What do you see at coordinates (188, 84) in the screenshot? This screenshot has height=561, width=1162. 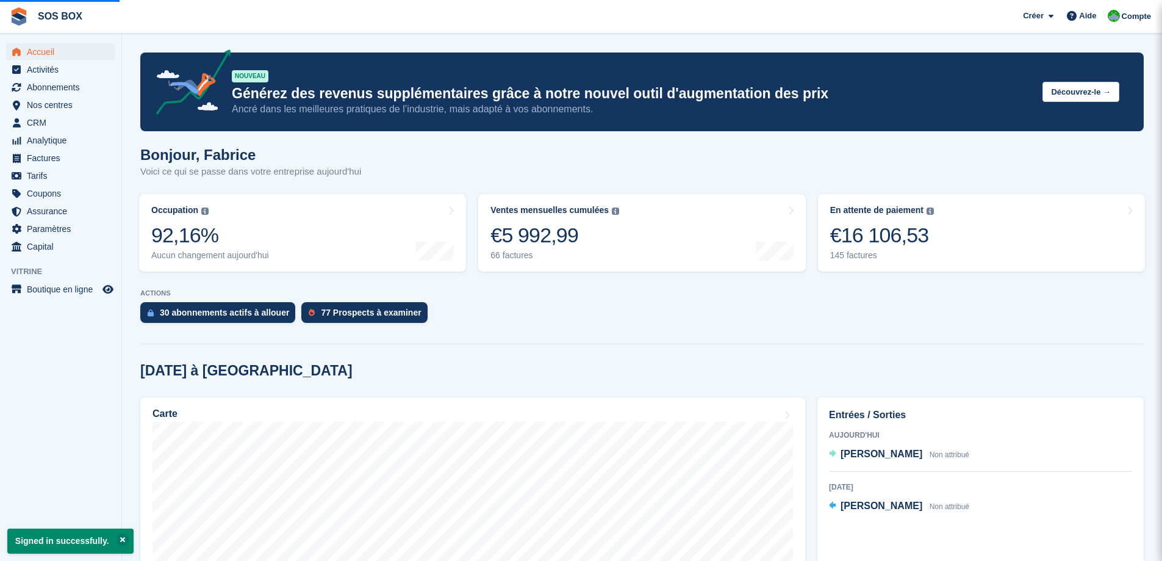 I see `img: price-adjustments-announcement-icon-8257ccfd72463d97f412b2fc003d46551f7dbcb40ab6d574587a9cd5c0d94...` at bounding box center [188, 84].